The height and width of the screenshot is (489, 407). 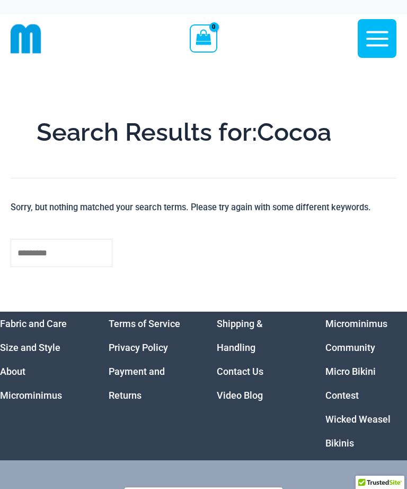 I want to click on input: Search Submit, so click(x=62, y=253).